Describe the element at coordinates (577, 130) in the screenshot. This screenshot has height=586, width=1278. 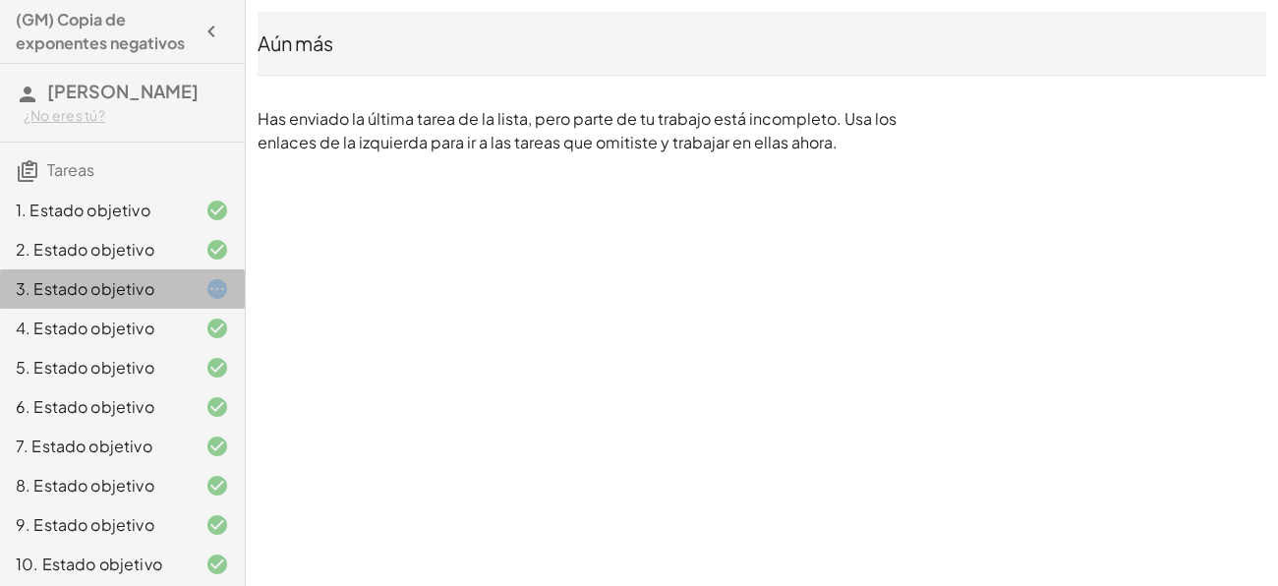
I see `font: Has enviado la última tarea de la lista, pero parte de tu trabajo está incompleto. Usa los enlace...` at that location.